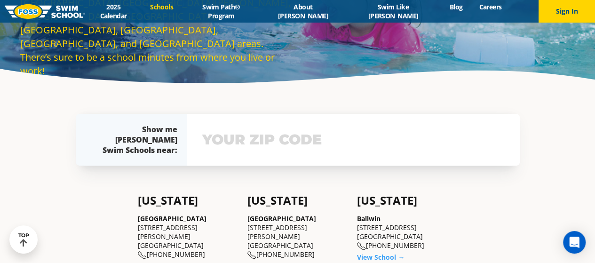  What do you see at coordinates (353, 140) in the screenshot?
I see `input: YOUR ZIP CODE` at bounding box center [353, 140].